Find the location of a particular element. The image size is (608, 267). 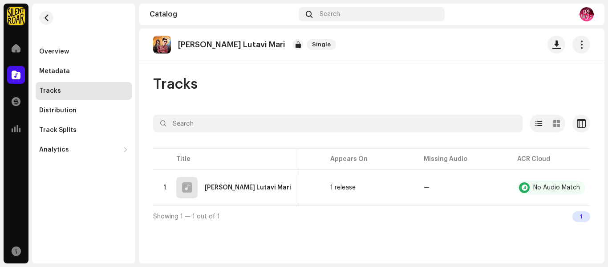

div: Metadata is located at coordinates (54, 71).